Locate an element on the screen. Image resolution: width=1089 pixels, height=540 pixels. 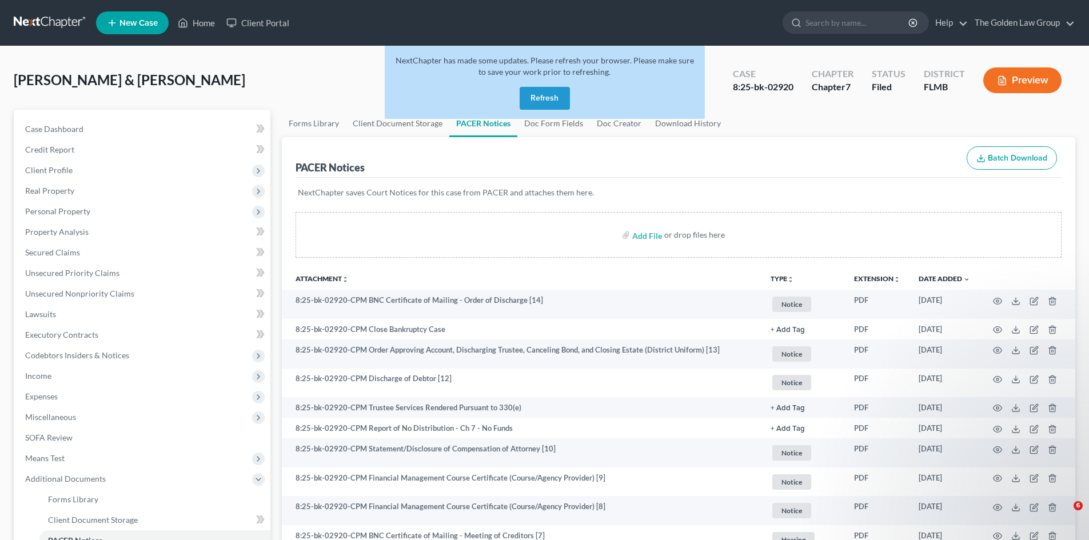
a: Help is located at coordinates (949, 23).